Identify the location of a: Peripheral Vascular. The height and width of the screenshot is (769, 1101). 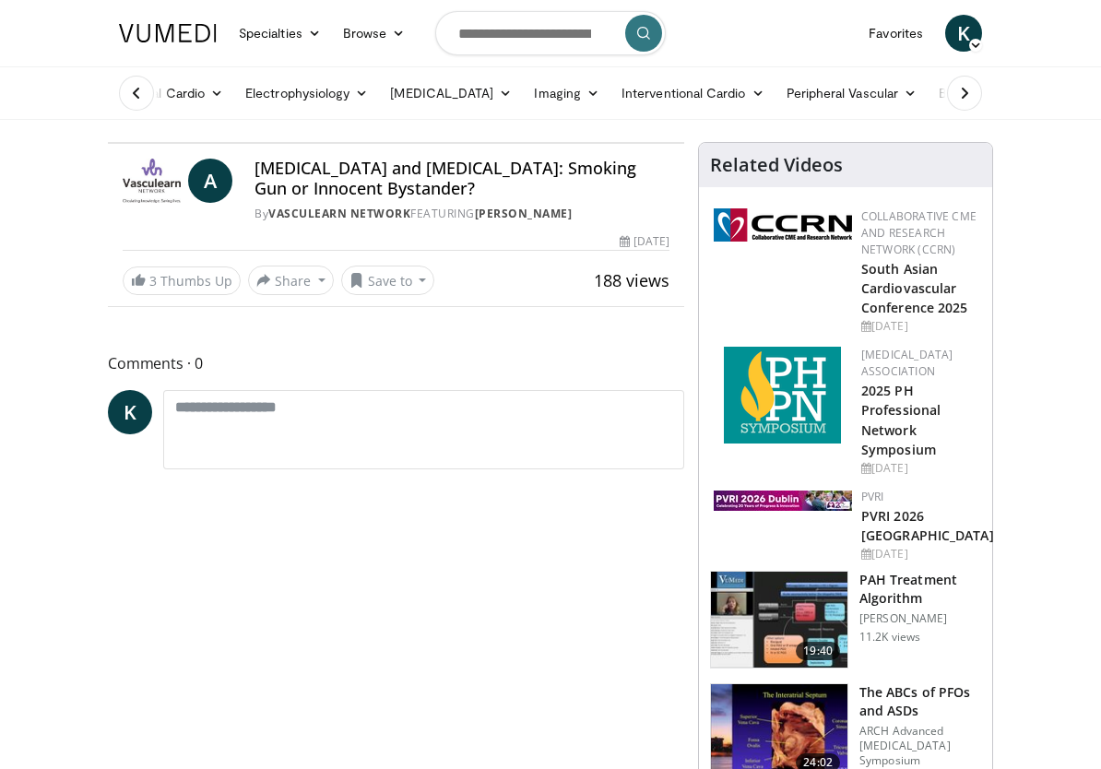
(851, 93).